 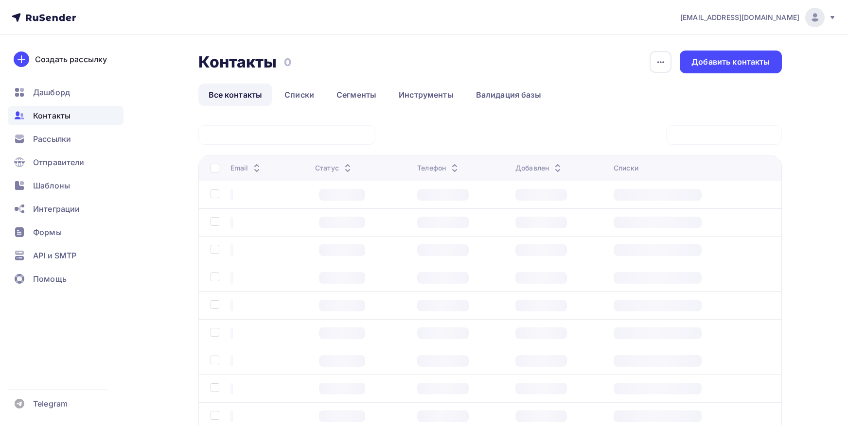 I want to click on span: Отправители, so click(x=59, y=162).